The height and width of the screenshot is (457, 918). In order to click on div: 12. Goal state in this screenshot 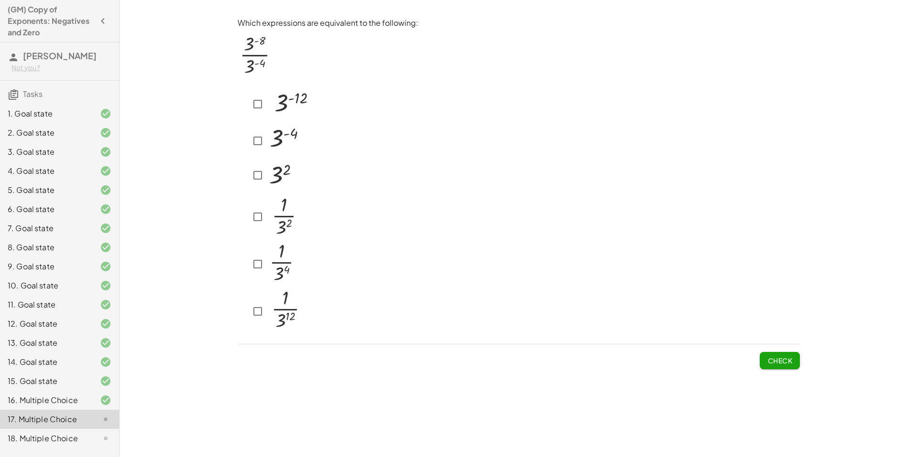, I will do `click(46, 324)`.